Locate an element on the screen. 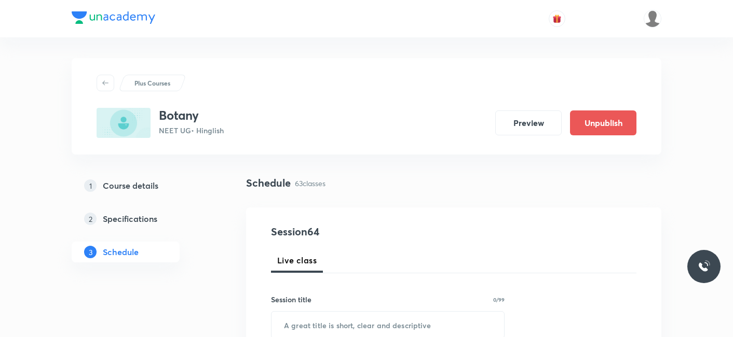 The height and width of the screenshot is (337, 733). h5: Specifications is located at coordinates (130, 219).